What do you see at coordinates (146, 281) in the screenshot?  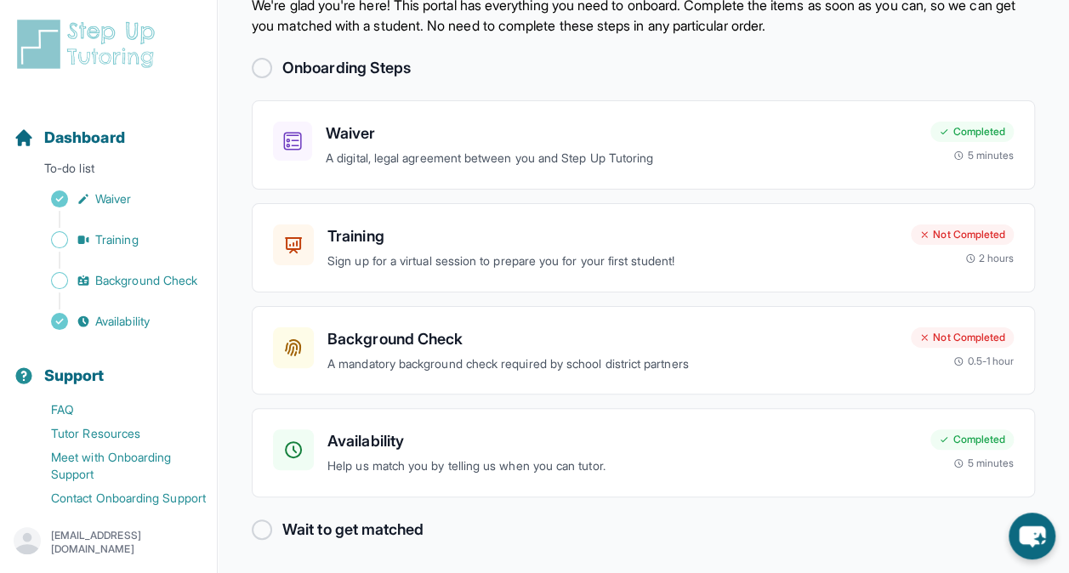 I see `span: Background Check` at bounding box center [146, 281].